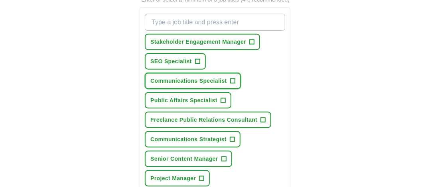 The height and width of the screenshot is (187, 430). I want to click on button: SEO Specialist, so click(175, 61).